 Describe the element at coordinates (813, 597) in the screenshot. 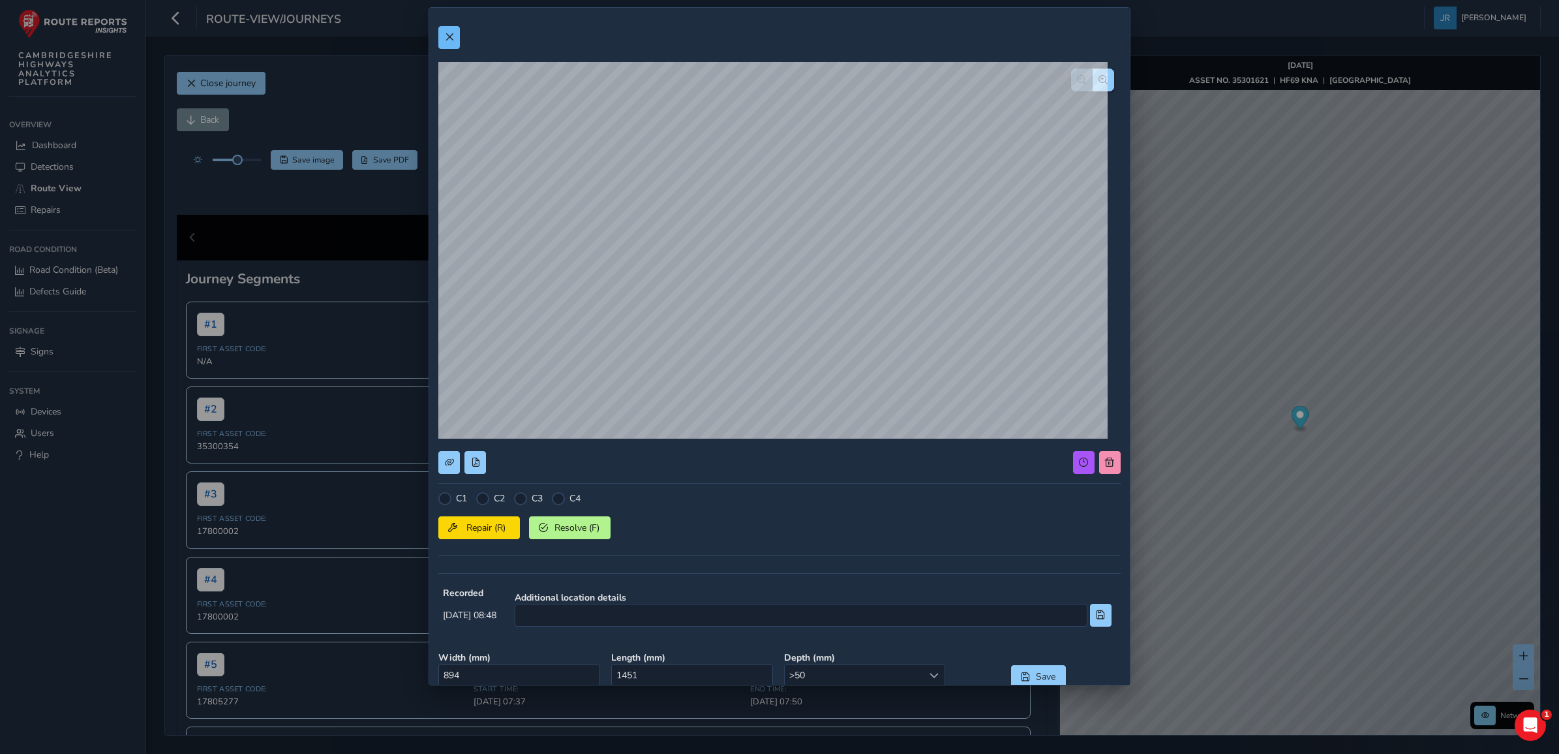

I see `strong: Additional location details` at that location.